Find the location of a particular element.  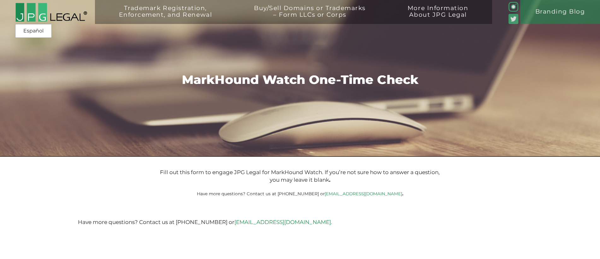

img: 2016-logo-black-letters-3-r.png is located at coordinates (51, 12).